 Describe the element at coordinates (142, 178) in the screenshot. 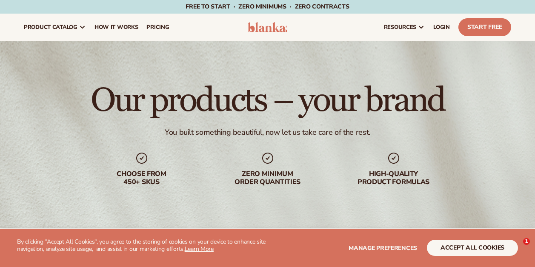

I see `div: Choose from 450+ Skus` at that location.